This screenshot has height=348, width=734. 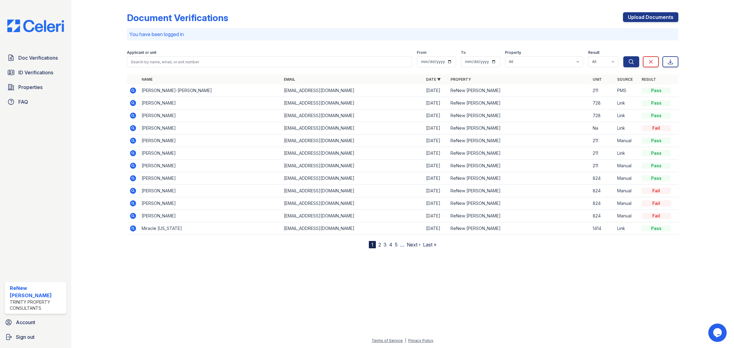 I want to click on a: Date ▼, so click(x=433, y=79).